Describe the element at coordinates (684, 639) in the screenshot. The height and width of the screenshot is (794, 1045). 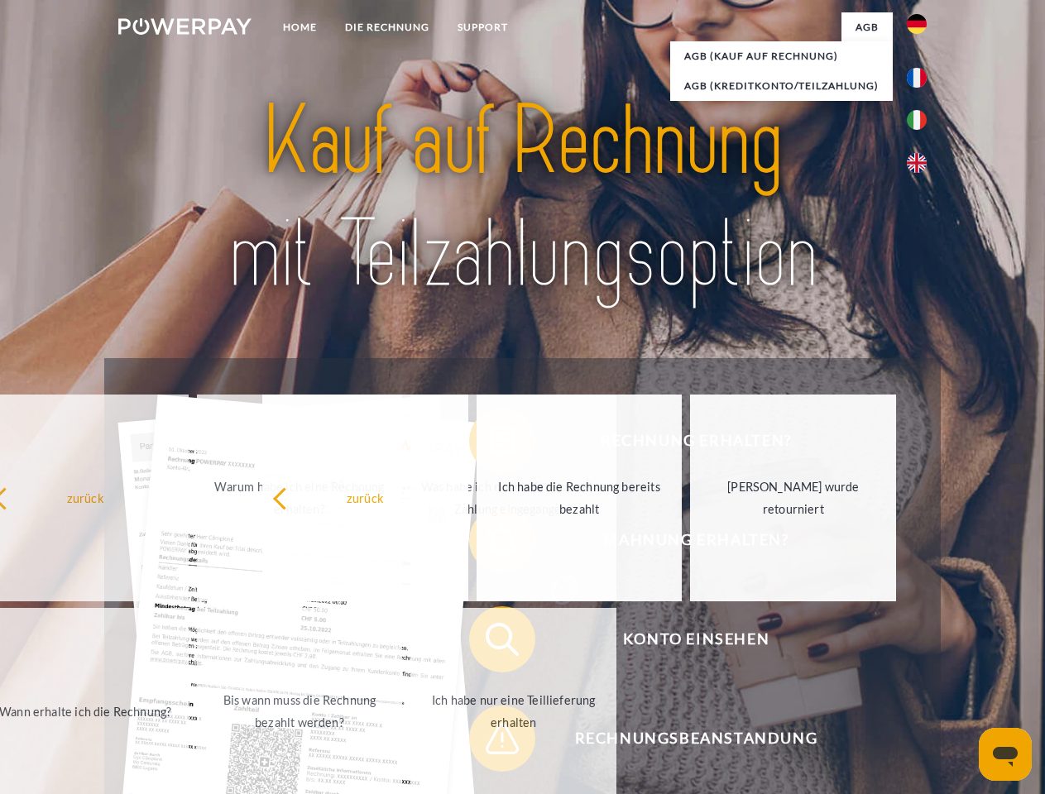
I see `a: Konto einsehen` at that location.